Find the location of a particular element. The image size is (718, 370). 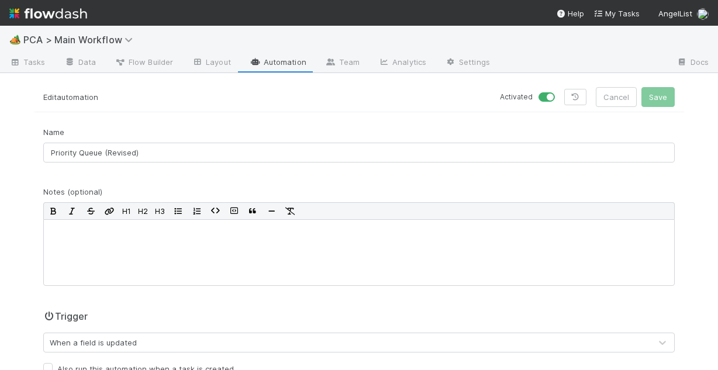

a: Analytics is located at coordinates (402, 63).